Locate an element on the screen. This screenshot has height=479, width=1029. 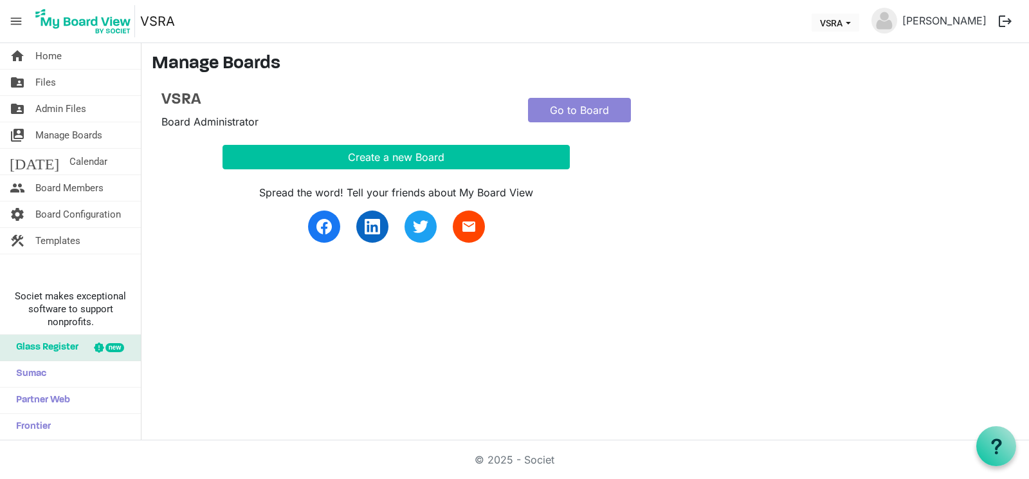
span: construction is located at coordinates (17, 241).